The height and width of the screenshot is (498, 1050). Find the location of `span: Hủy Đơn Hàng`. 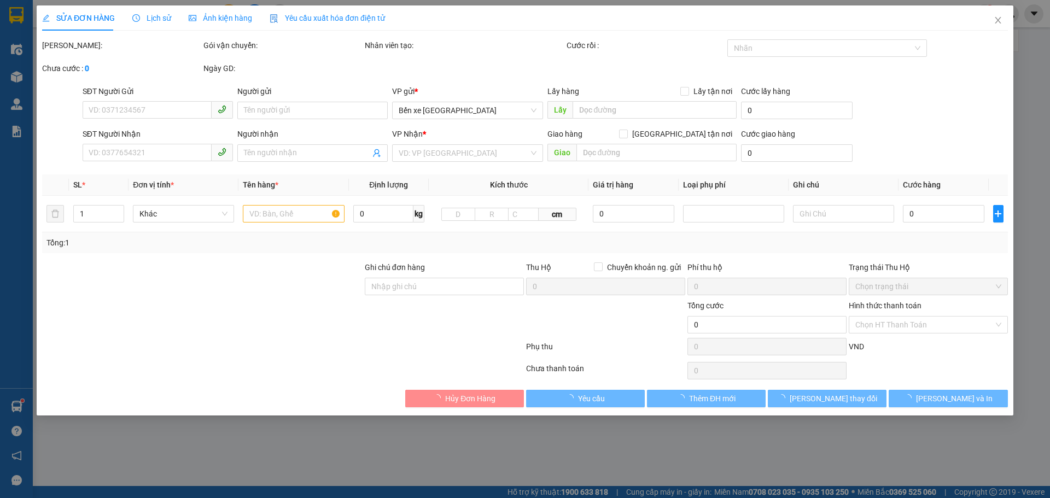

span: Hủy Đơn Hàng is located at coordinates (470, 399).